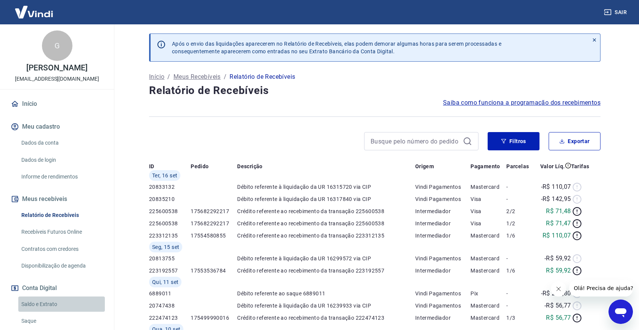  I want to click on p: Crédito referente ao recebimento da transação 222474123, so click(326, 318).